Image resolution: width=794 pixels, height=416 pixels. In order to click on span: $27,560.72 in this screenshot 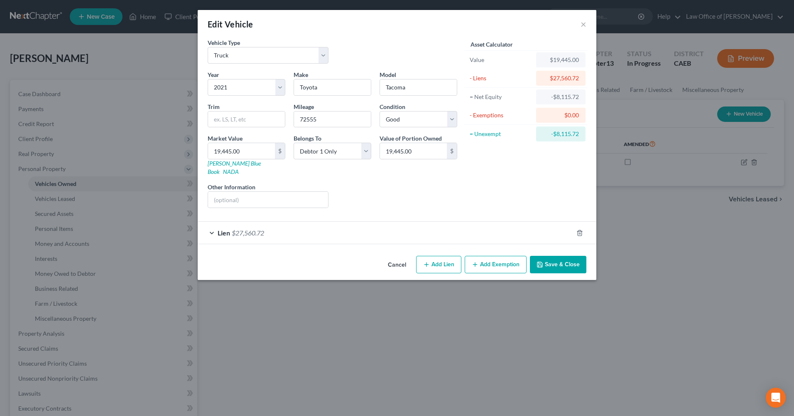, I will do `click(248, 232)`.